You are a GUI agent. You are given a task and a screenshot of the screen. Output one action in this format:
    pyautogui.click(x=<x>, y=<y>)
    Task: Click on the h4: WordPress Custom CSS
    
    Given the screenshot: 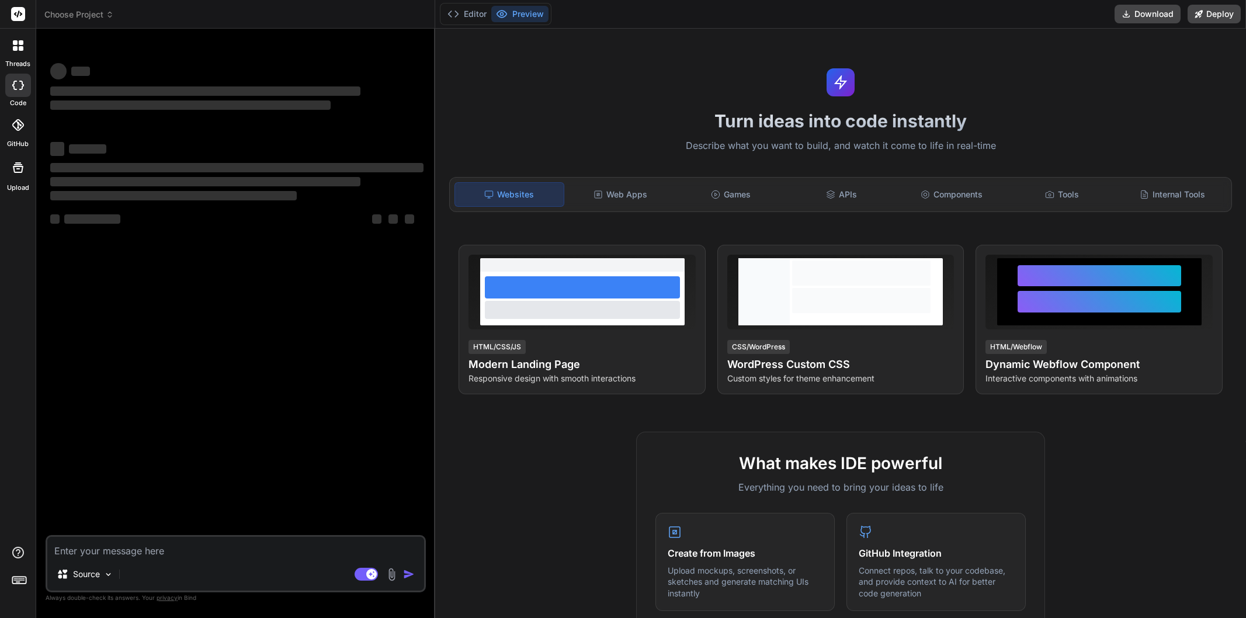 What is the action you would take?
    pyautogui.click(x=840, y=364)
    